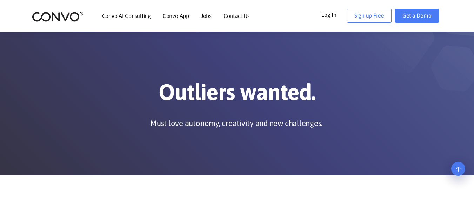 Image resolution: width=474 pixels, height=213 pixels. I want to click on a: Convo AI Consulting, so click(126, 16).